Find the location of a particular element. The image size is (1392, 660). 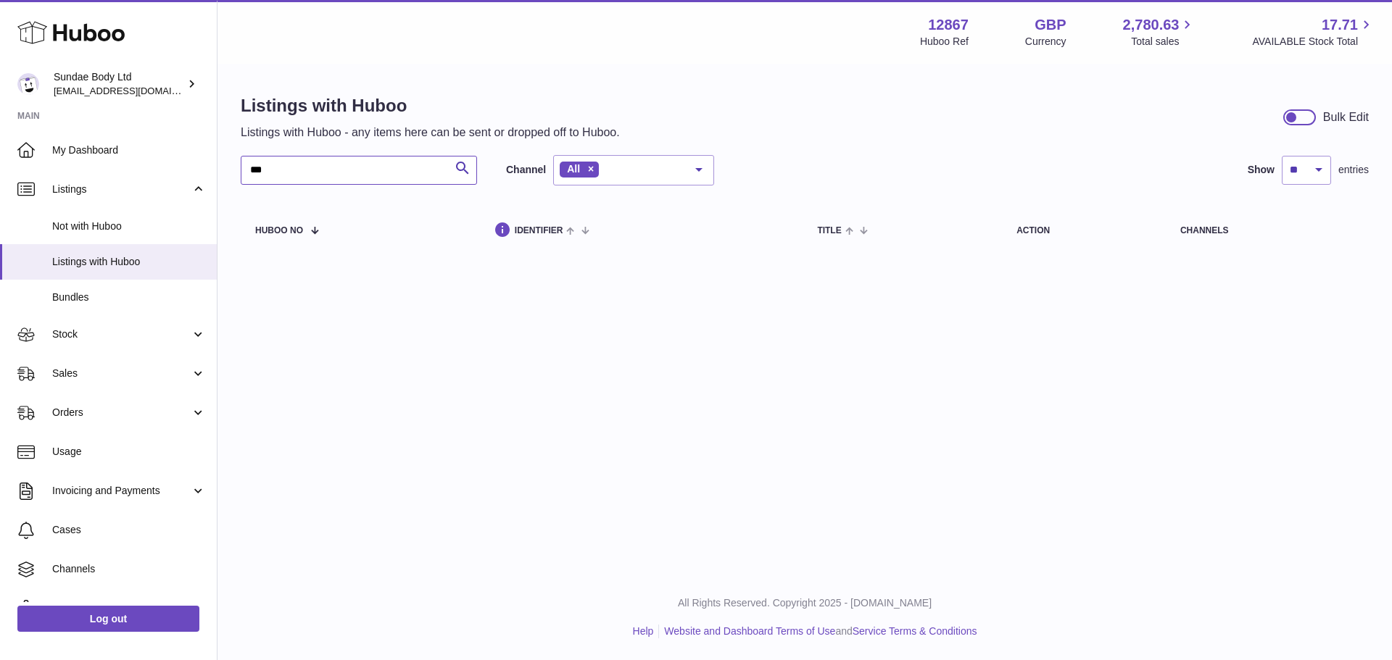

span: 17.71 is located at coordinates (1340, 25).